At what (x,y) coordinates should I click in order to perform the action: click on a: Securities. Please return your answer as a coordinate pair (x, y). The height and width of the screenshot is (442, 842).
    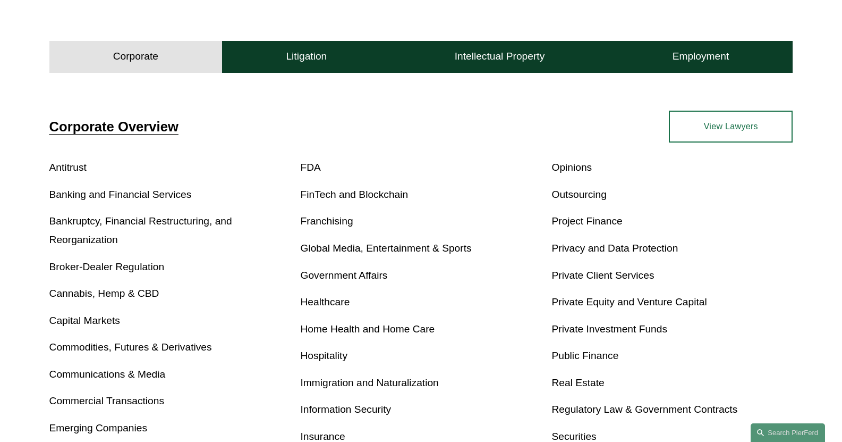
    Looking at the image, I should click on (574, 436).